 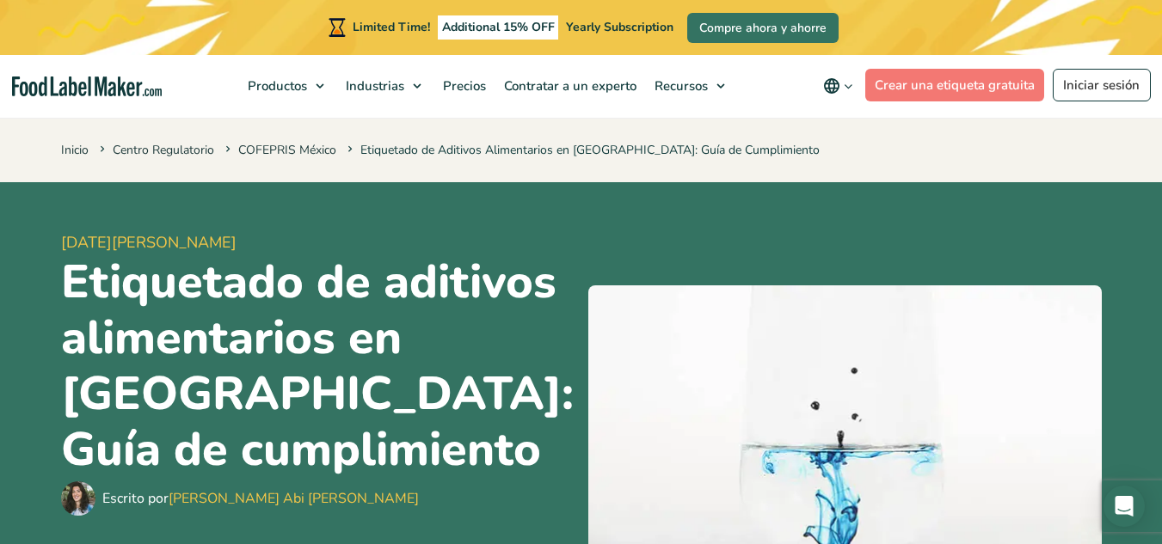 What do you see at coordinates (568, 86) in the screenshot?
I see `span: Contratar a un experto` at bounding box center [568, 86].